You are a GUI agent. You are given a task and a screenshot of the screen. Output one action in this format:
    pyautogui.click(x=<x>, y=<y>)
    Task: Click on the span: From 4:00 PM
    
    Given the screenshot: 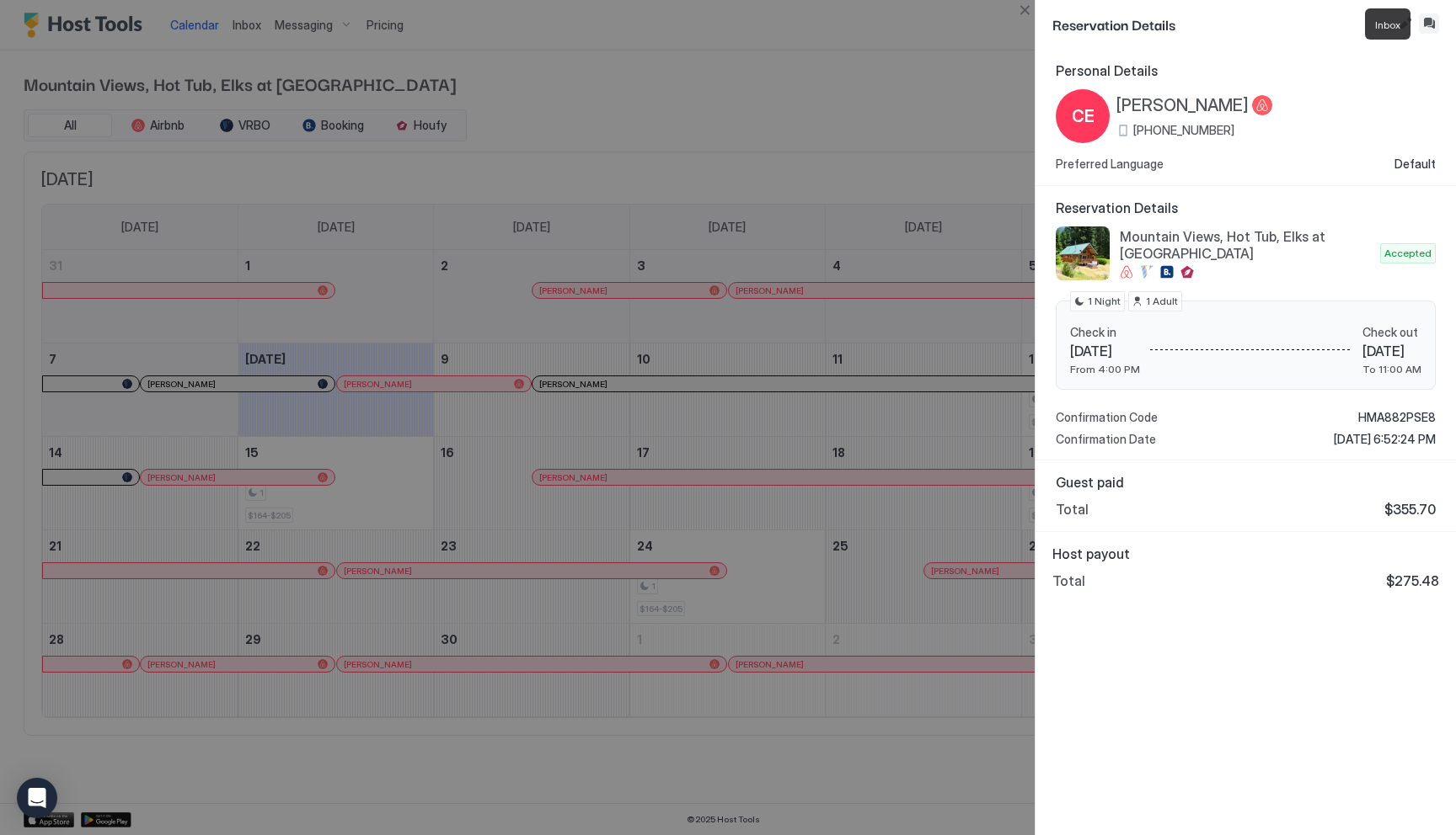 What is the action you would take?
    pyautogui.click(x=1104, y=369)
    